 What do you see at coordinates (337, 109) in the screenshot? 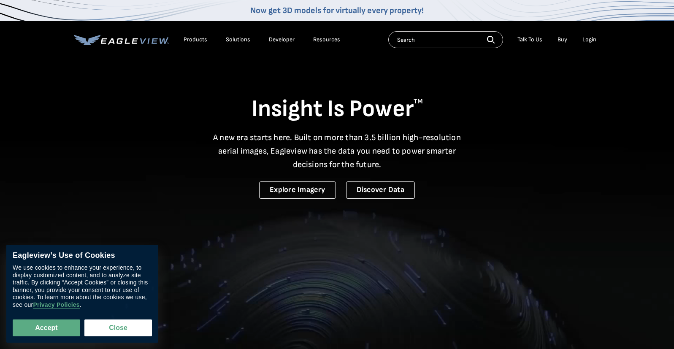
I see `h1: Insight Is Power` at bounding box center [337, 109].